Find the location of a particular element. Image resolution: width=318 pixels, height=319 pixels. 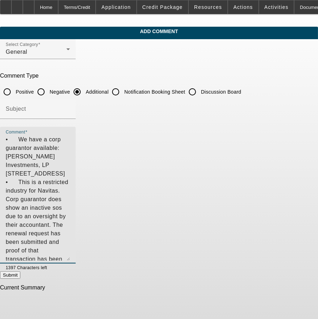

mat-label: Subject is located at coordinates (16, 109).